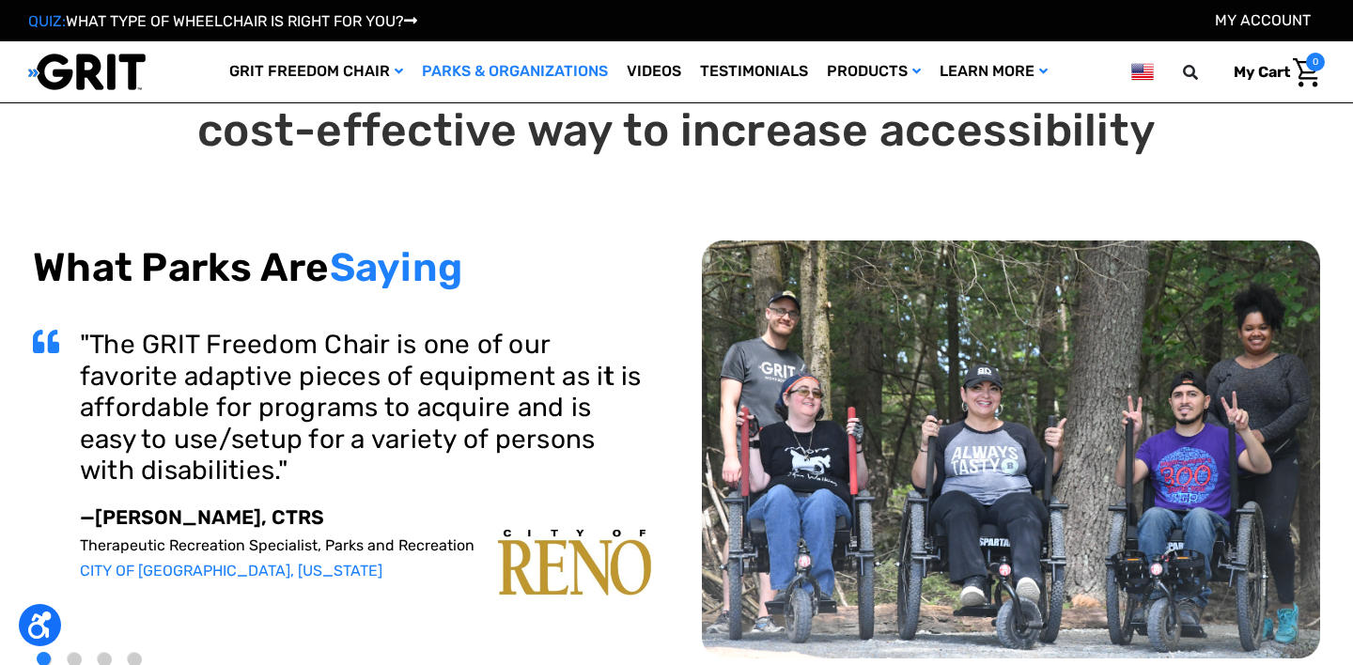 The height and width of the screenshot is (665, 1353). I want to click on h1: The GRIT Freedom Chair is the fastest and most cost-effective way to increase accessibility, so click(676, 103).